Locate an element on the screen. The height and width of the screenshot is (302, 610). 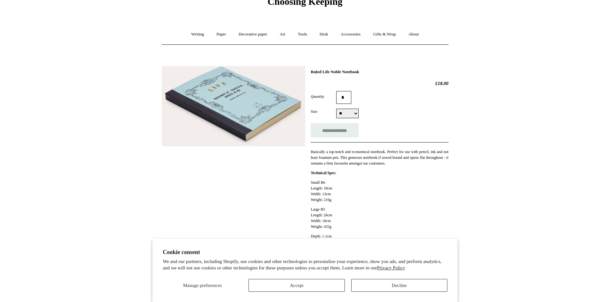
p: Large B5 Length: 26cm Width: 18cm Weight: 432g is located at coordinates (379, 218).